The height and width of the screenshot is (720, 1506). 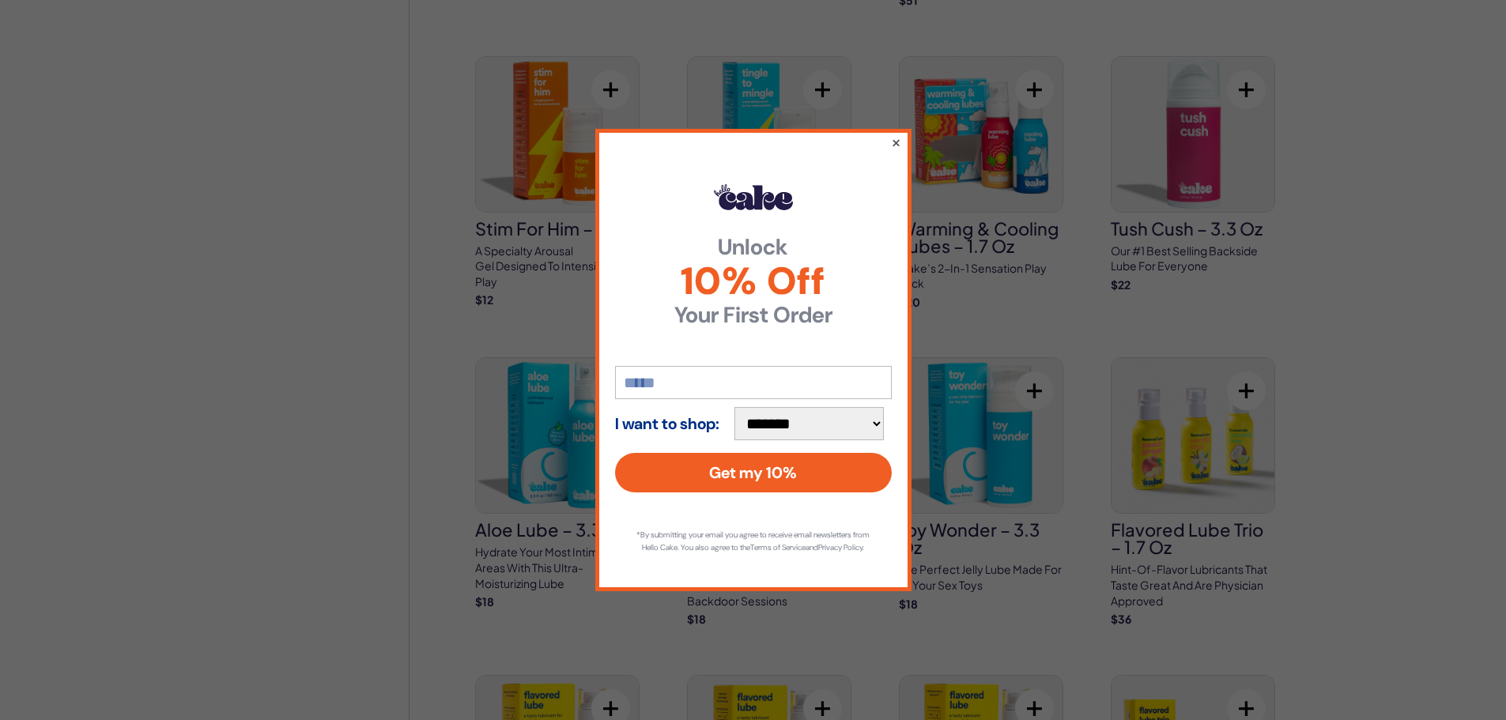 I want to click on a: Terms of Service, so click(x=778, y=547).